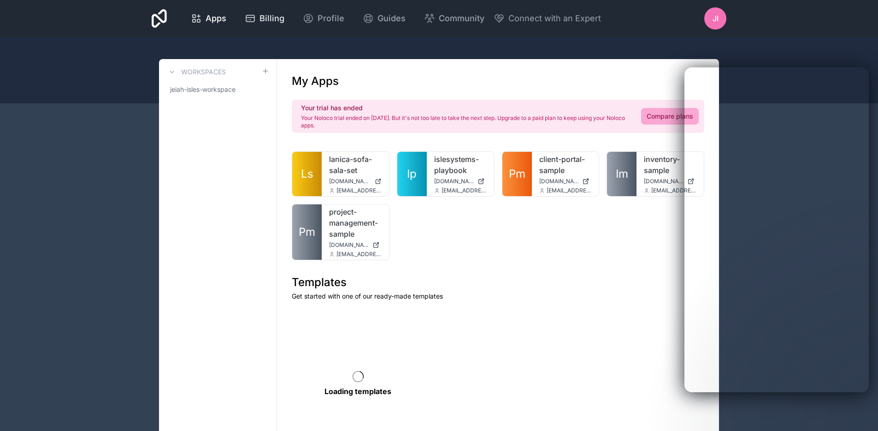 The height and width of the screenshot is (431, 878). What do you see at coordinates (466, 108) in the screenshot?
I see `h2: Your trial has ended` at bounding box center [466, 108].